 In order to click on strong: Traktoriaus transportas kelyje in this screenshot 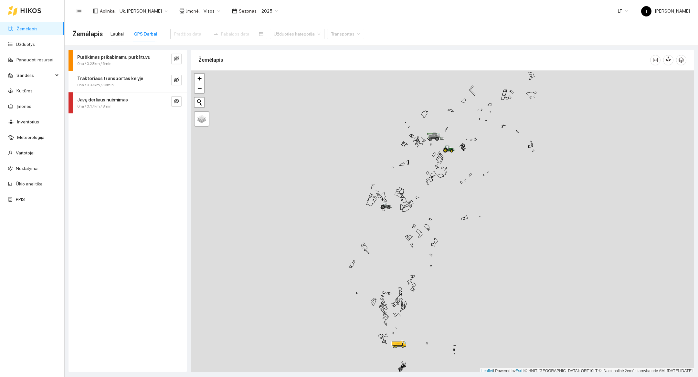, I will do `click(110, 79)`.